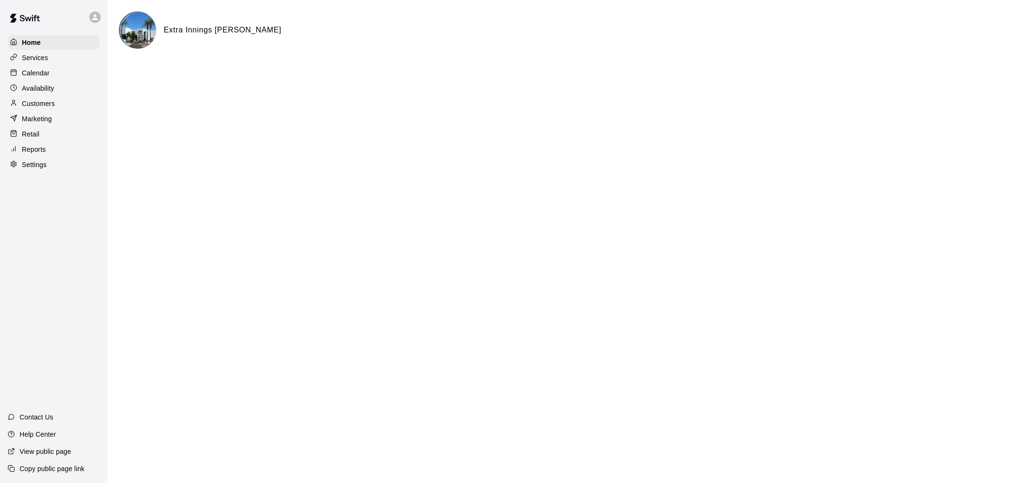  Describe the element at coordinates (37, 119) in the screenshot. I see `p: Marketing` at that location.